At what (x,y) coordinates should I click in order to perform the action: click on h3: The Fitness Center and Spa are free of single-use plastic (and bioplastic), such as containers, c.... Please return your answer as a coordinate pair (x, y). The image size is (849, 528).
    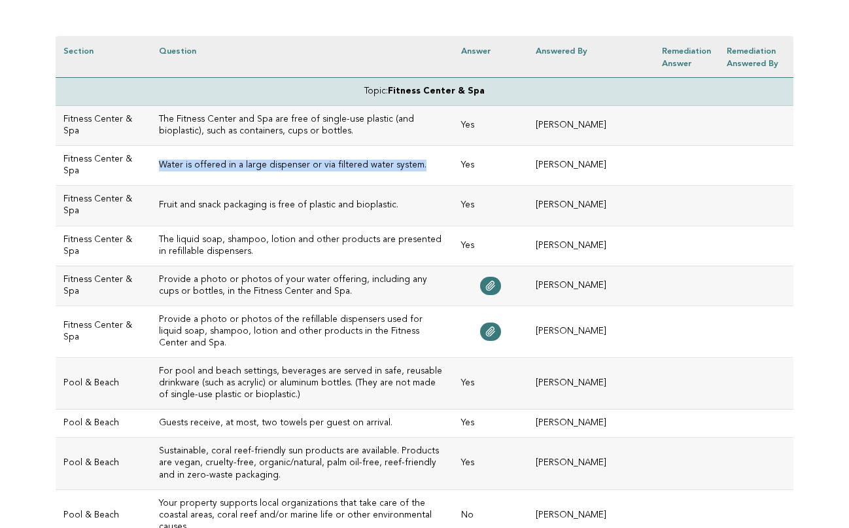
    Looking at the image, I should click on (302, 126).